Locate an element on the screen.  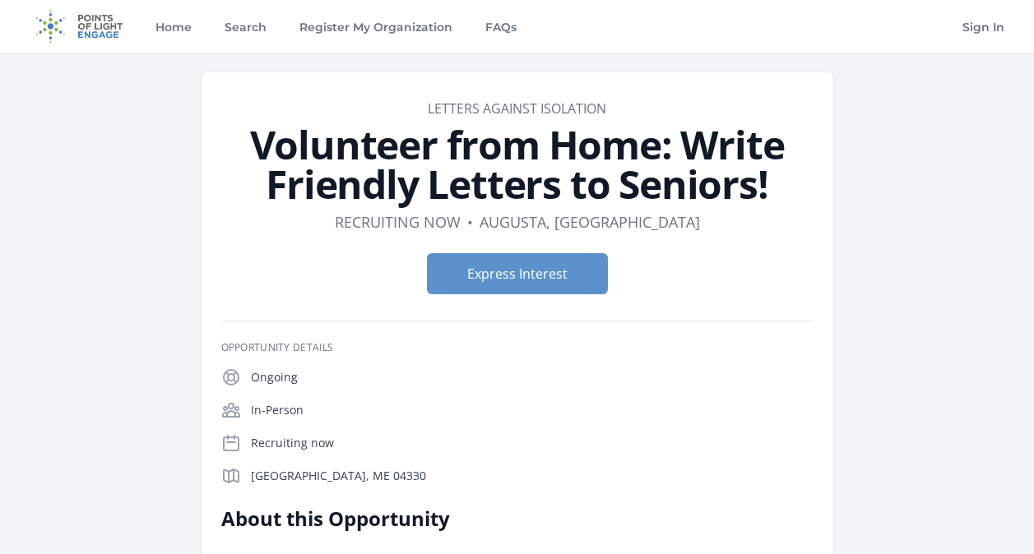
p: Ongoing is located at coordinates (532, 378).